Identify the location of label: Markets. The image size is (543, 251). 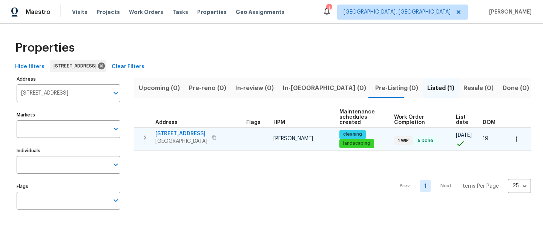
(68, 115).